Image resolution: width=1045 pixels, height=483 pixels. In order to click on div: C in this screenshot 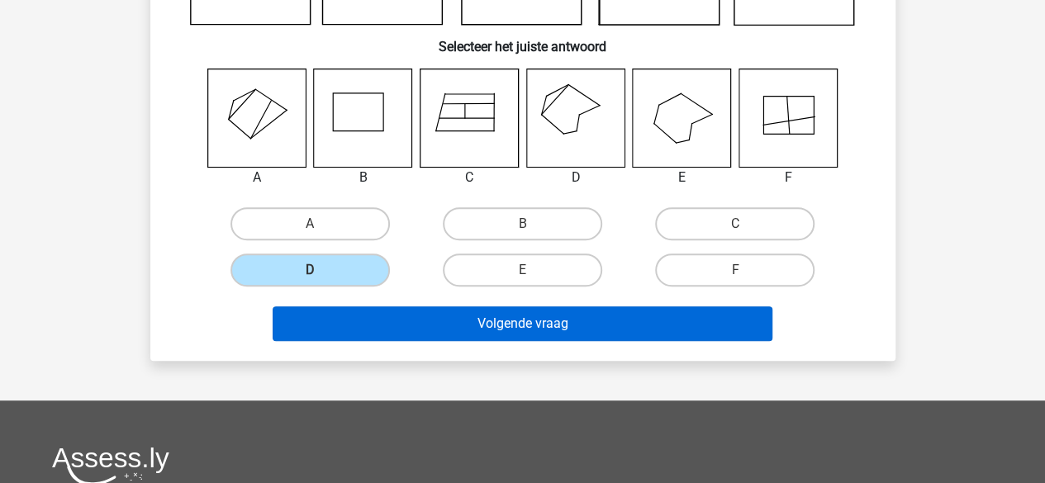, I will do `click(469, 178)`.